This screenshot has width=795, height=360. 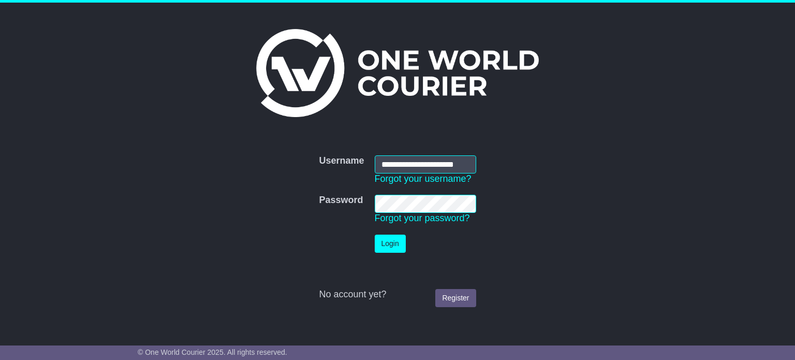 I want to click on a: Forgot your password?, so click(x=422, y=218).